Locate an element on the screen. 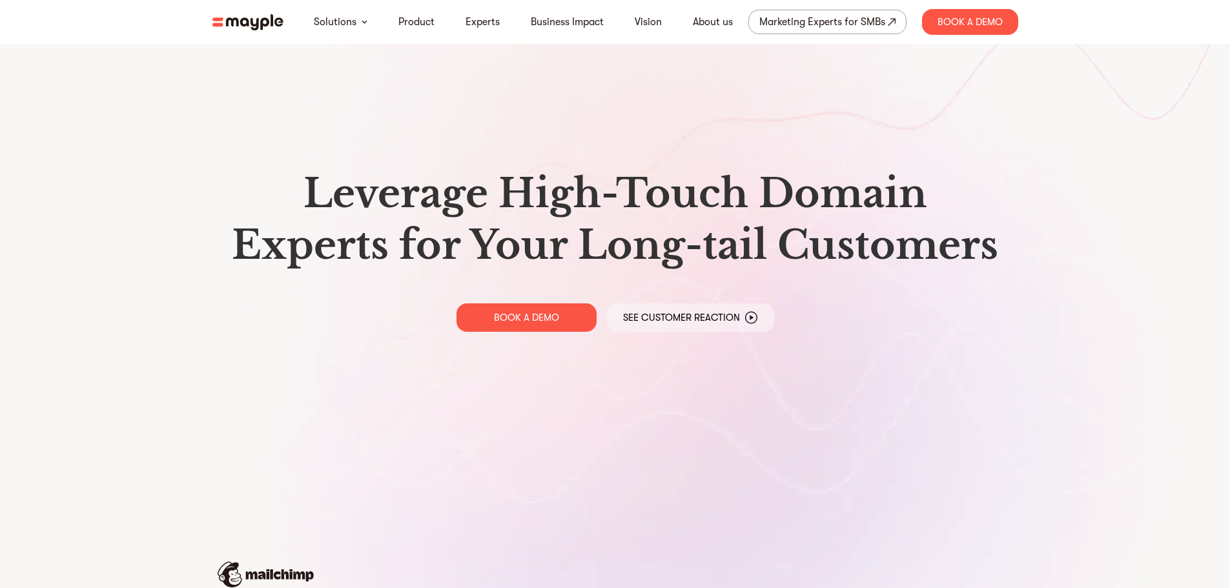 The image size is (1230, 588). a: Marketing Experts for SMBs is located at coordinates (827, 22).